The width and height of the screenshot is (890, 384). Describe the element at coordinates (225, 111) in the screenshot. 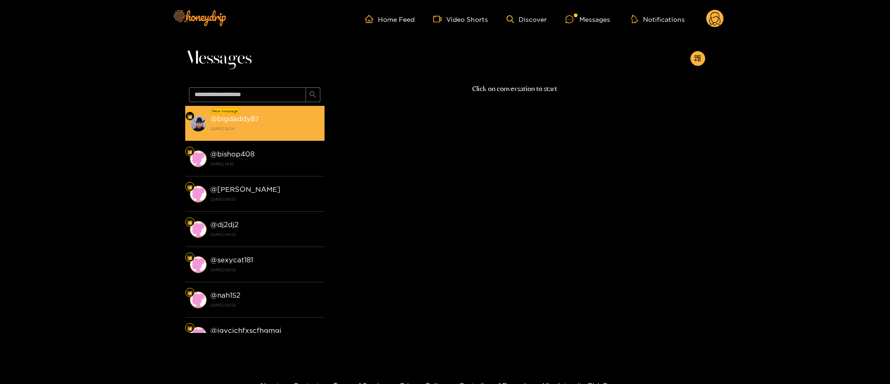

I see `div: New message` at that location.